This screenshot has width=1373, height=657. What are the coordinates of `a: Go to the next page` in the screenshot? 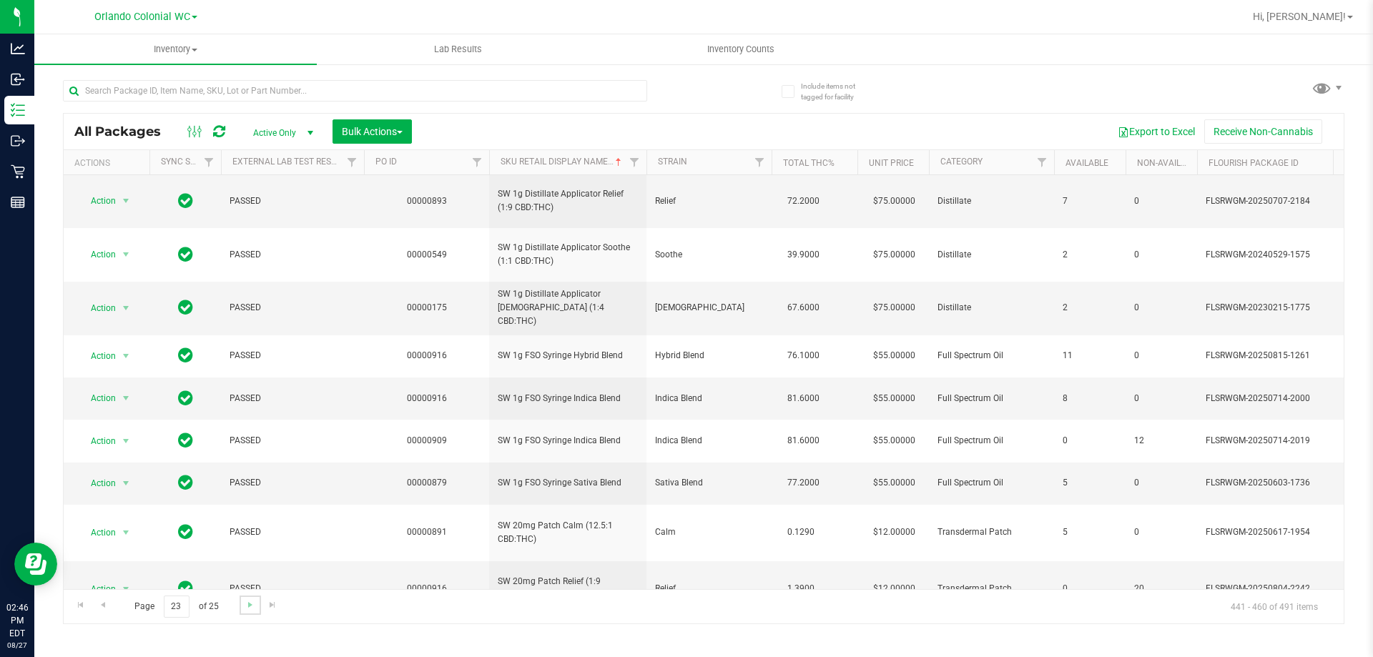 It's located at (250, 605).